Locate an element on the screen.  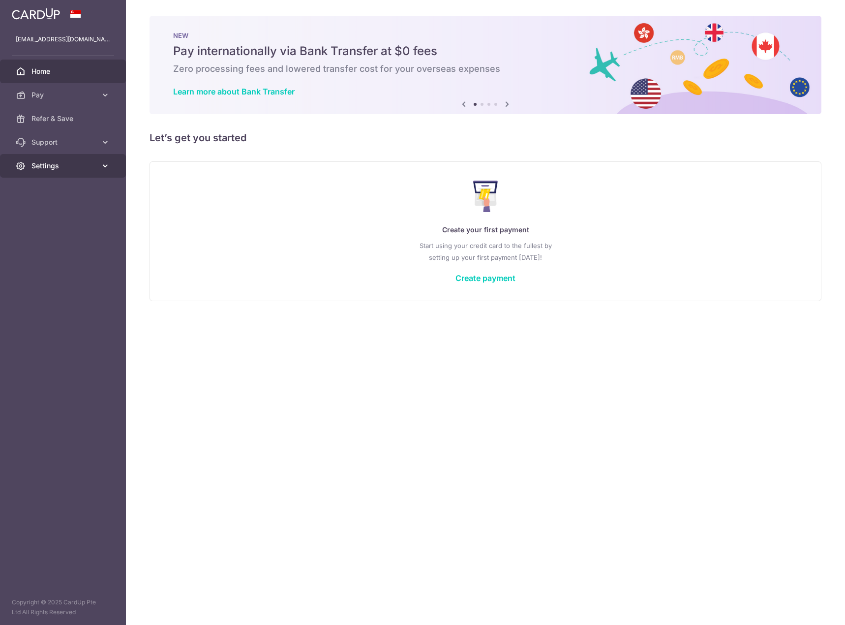
p: Create your first payment is located at coordinates (486, 230).